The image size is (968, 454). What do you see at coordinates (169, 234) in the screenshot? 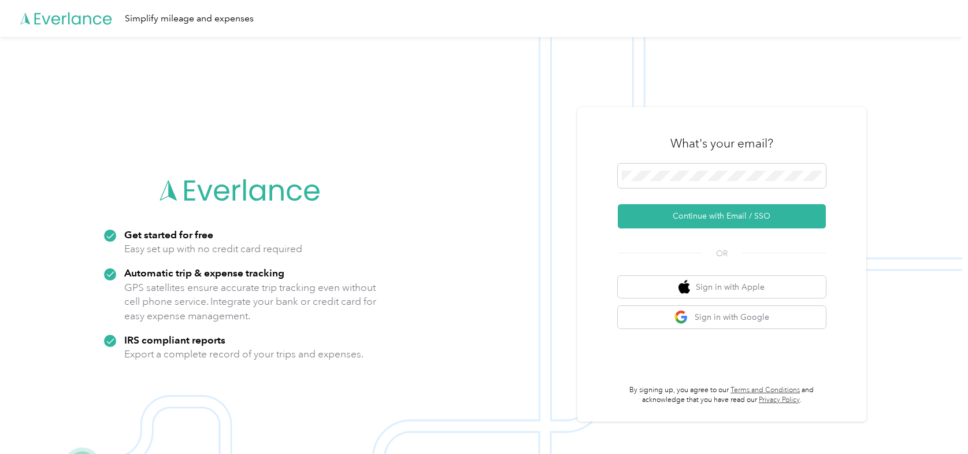
I see `strong: Get started for free` at bounding box center [169, 234].